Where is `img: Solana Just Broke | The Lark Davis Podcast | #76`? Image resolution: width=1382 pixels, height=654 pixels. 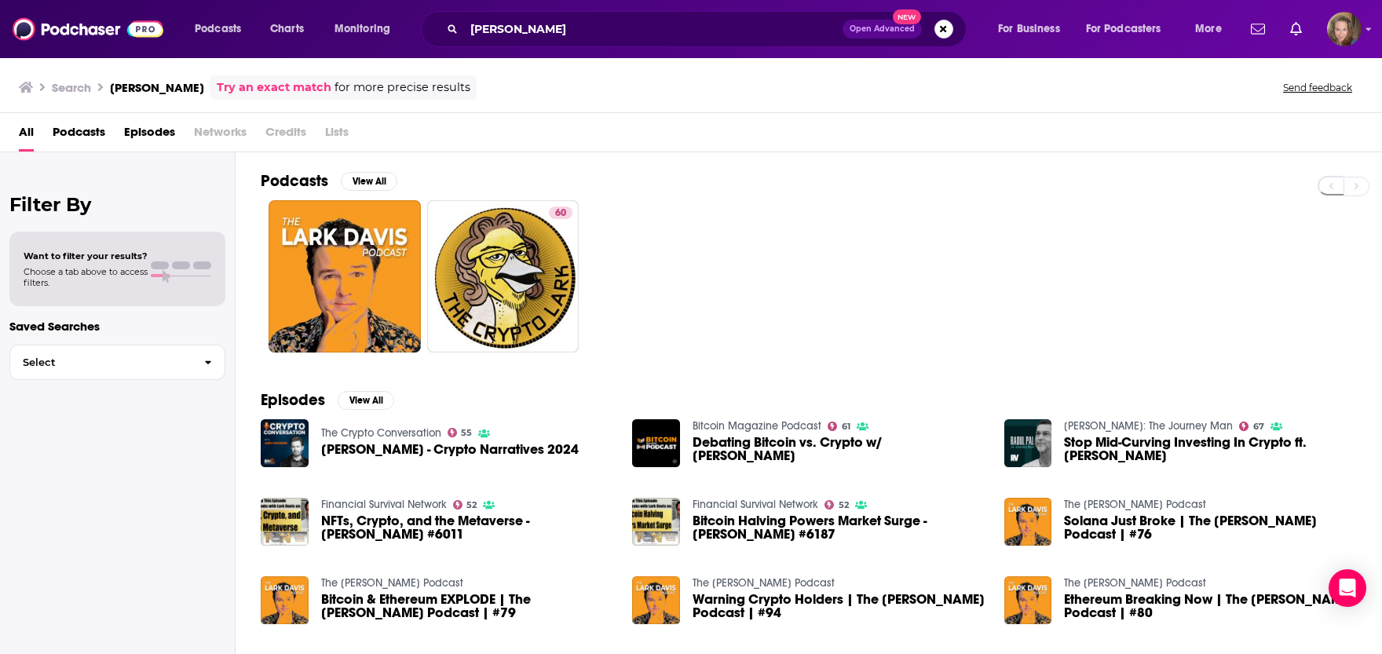
img: Solana Just Broke | The Lark Davis Podcast | #76 is located at coordinates (1028, 521).